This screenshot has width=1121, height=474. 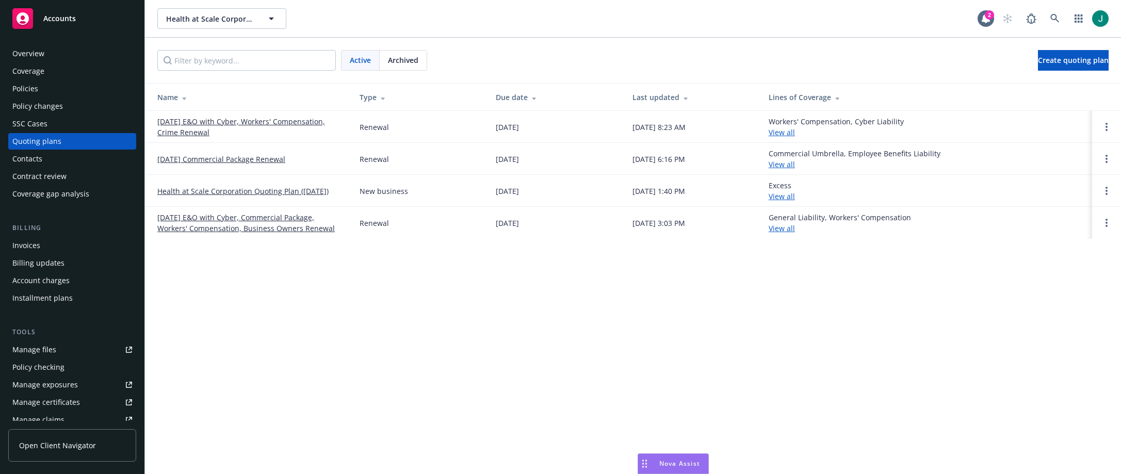 What do you see at coordinates (1073, 60) in the screenshot?
I see `a: Create quoting plan` at bounding box center [1073, 60].